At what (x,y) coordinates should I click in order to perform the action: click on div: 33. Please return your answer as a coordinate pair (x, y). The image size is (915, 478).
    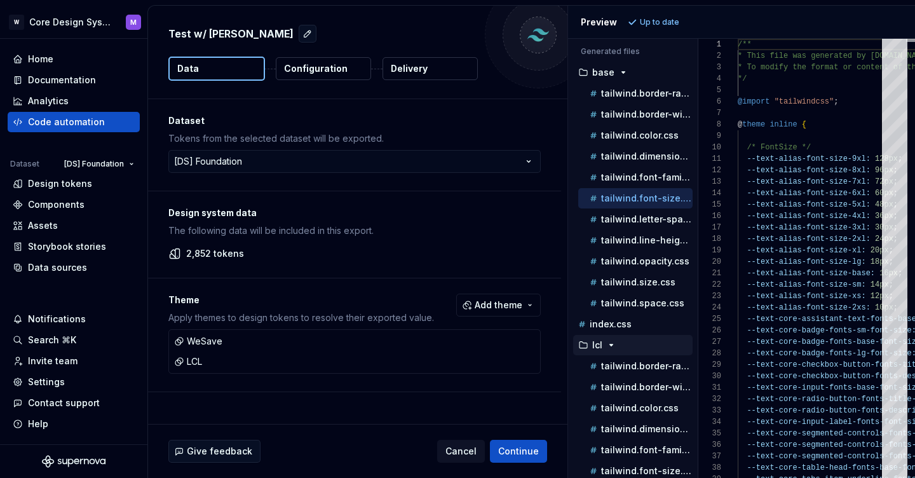
    Looking at the image, I should click on (710, 411).